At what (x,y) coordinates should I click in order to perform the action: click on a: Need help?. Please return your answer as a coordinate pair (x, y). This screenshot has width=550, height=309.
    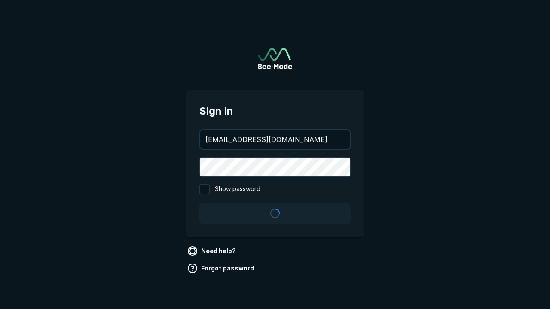
    Looking at the image, I should click on (212, 251).